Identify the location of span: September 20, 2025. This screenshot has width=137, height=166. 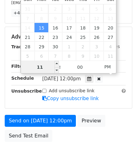
(110, 28).